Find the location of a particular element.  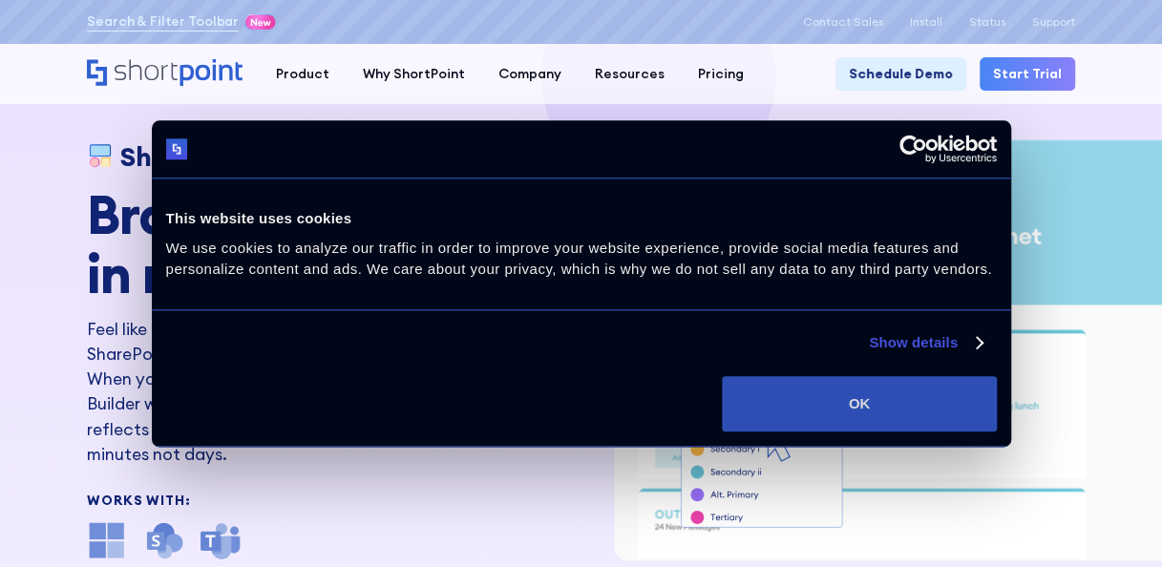

div: This website uses cookies is located at coordinates (581, 219).